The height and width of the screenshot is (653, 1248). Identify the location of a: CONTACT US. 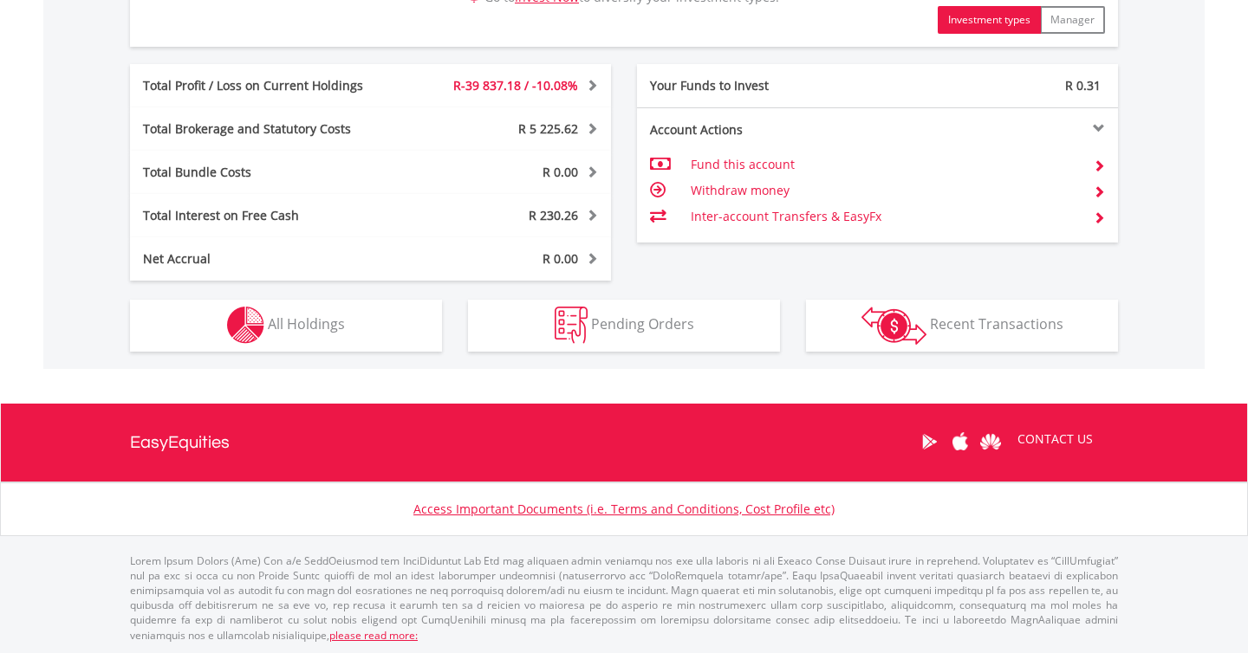
(1054, 439).